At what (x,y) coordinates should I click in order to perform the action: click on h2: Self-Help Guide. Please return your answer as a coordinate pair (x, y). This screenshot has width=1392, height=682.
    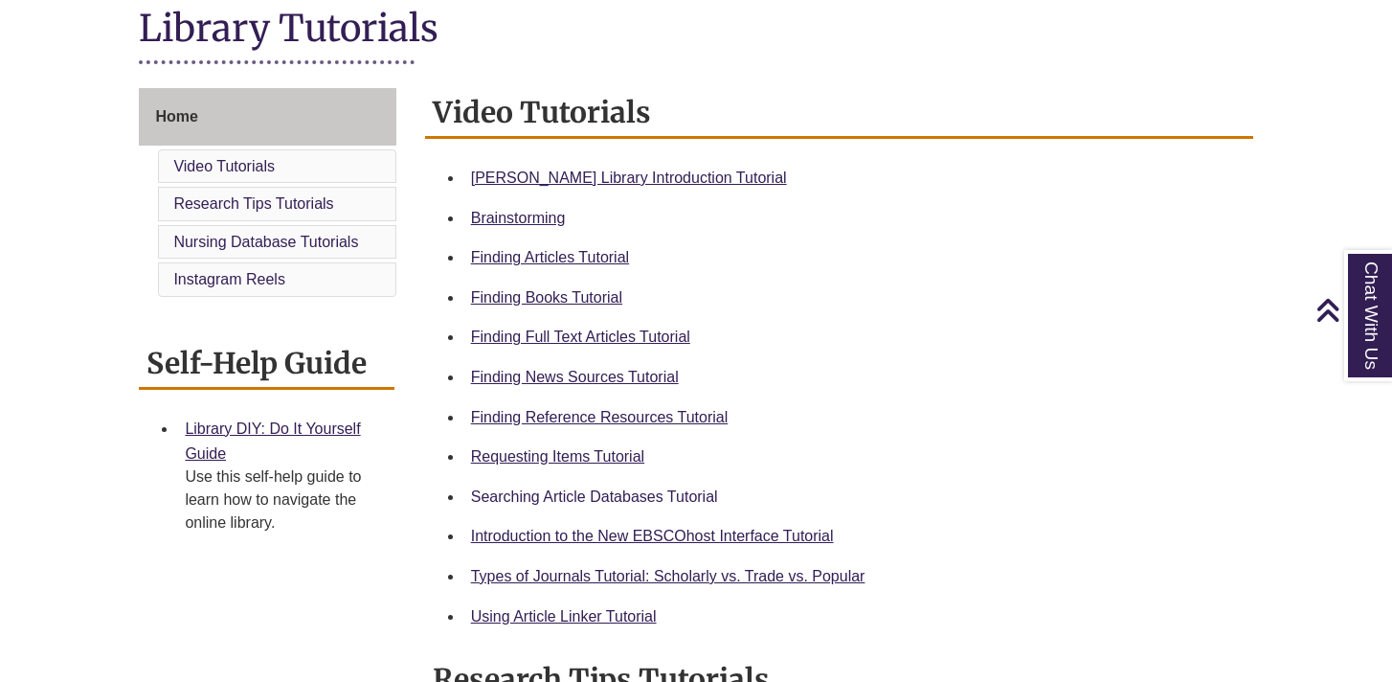
    Looking at the image, I should click on (266, 364).